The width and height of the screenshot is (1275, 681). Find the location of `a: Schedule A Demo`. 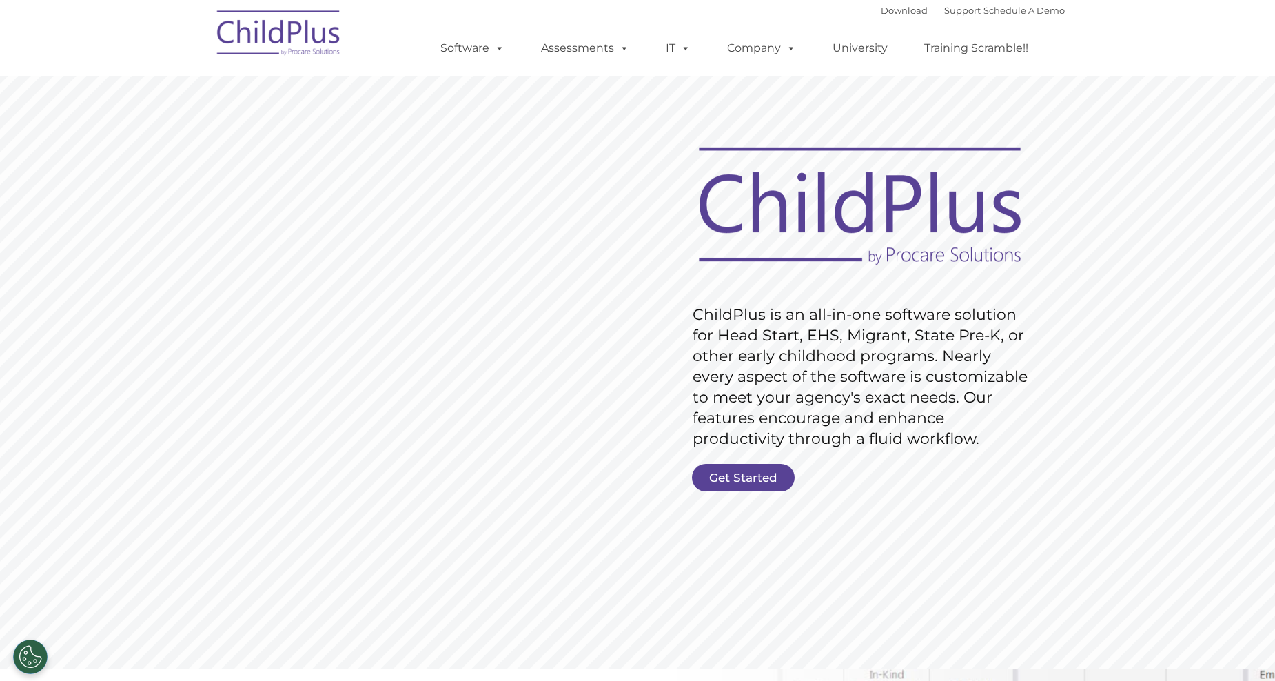

a: Schedule A Demo is located at coordinates (1024, 10).